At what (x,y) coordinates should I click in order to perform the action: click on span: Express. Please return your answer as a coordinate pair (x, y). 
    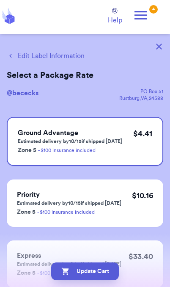
    Looking at the image, I should click on (29, 256).